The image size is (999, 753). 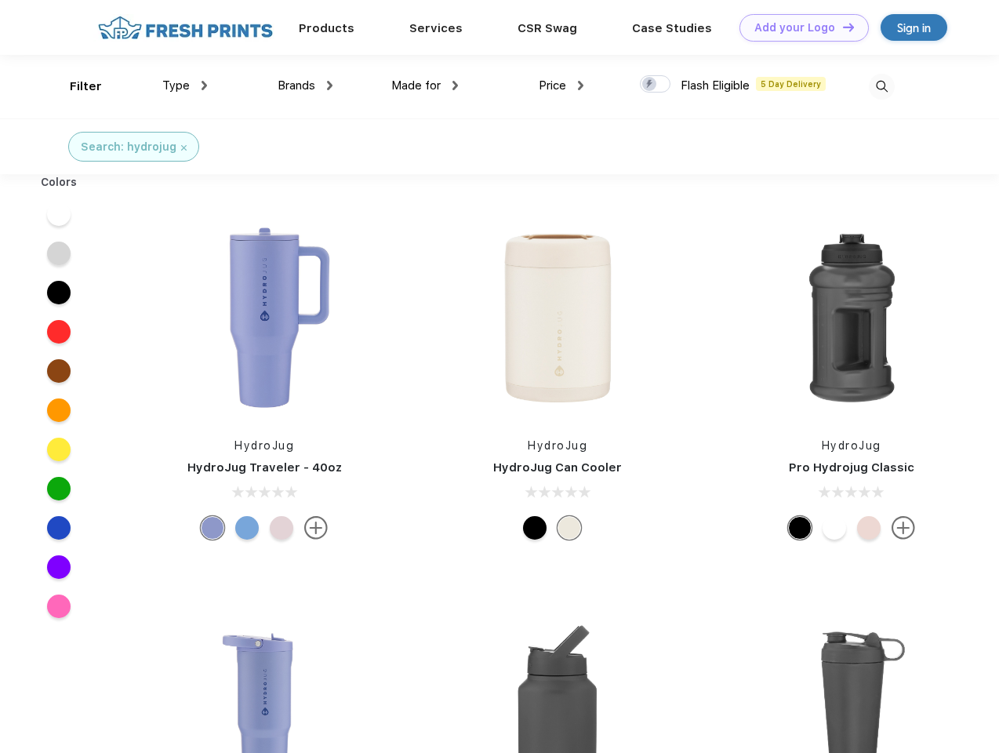 What do you see at coordinates (794, 27) in the screenshot?
I see `div: Add your Logo` at bounding box center [794, 27].